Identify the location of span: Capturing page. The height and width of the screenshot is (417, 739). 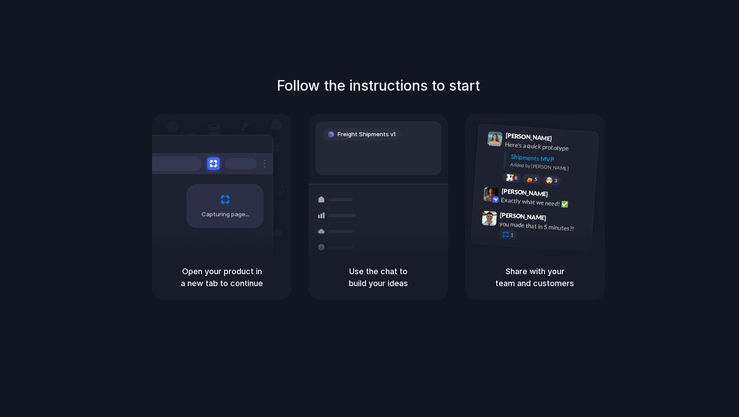
(226, 214).